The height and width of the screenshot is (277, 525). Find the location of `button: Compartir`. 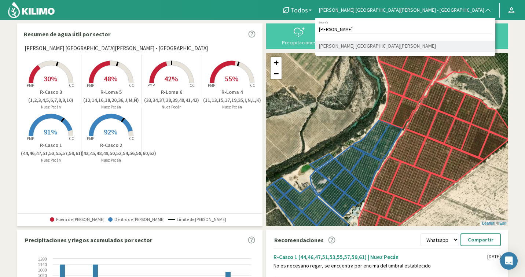

button: Compartir is located at coordinates (480, 240).